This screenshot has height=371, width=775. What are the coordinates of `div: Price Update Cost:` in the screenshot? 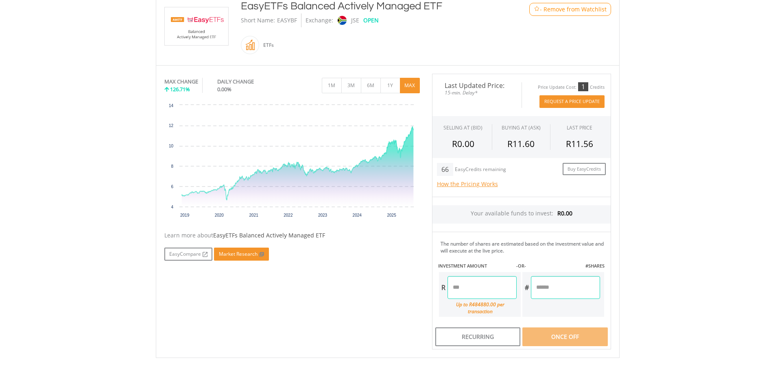 It's located at (557, 87).